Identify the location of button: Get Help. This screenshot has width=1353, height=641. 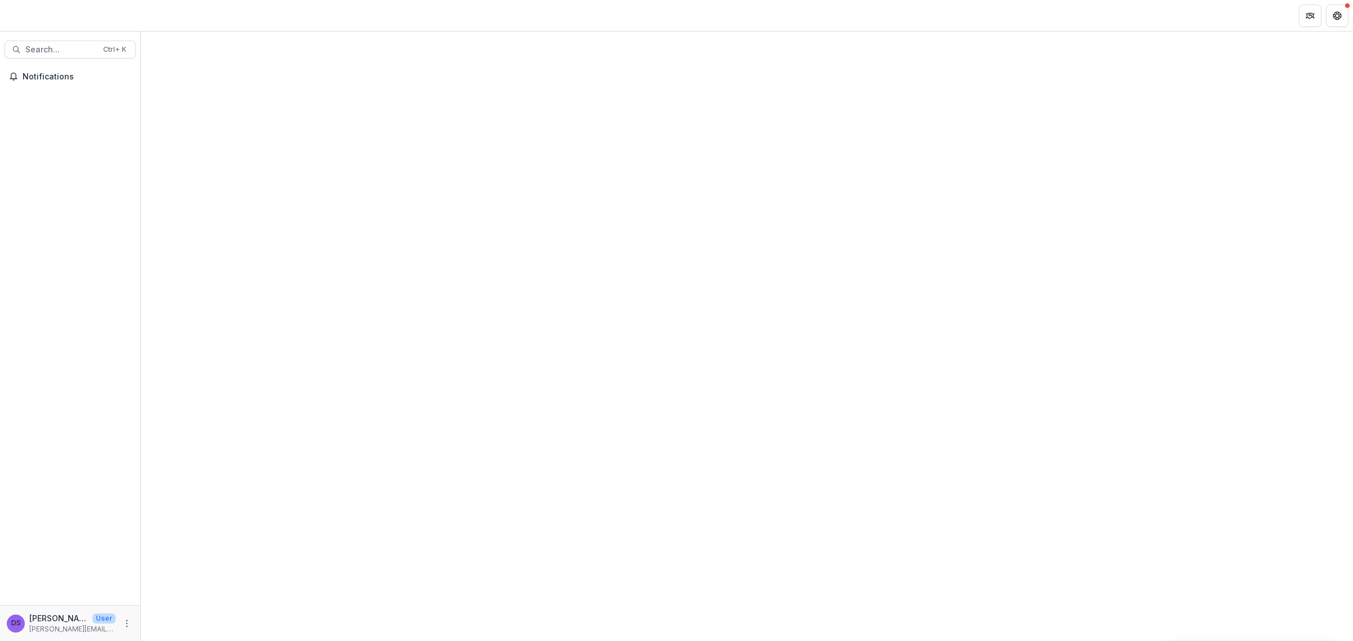
(1337, 16).